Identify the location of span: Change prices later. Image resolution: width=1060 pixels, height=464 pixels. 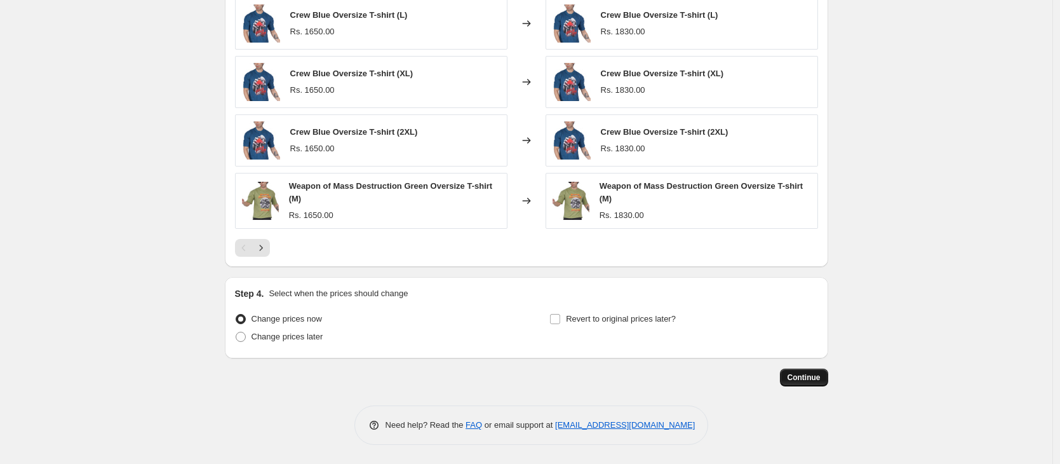
(287, 336).